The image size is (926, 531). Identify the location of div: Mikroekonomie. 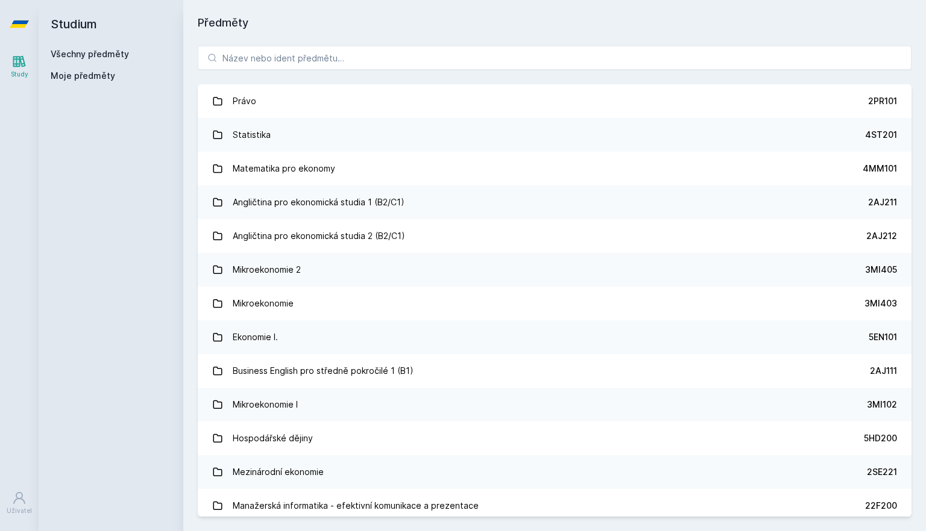
(263, 304).